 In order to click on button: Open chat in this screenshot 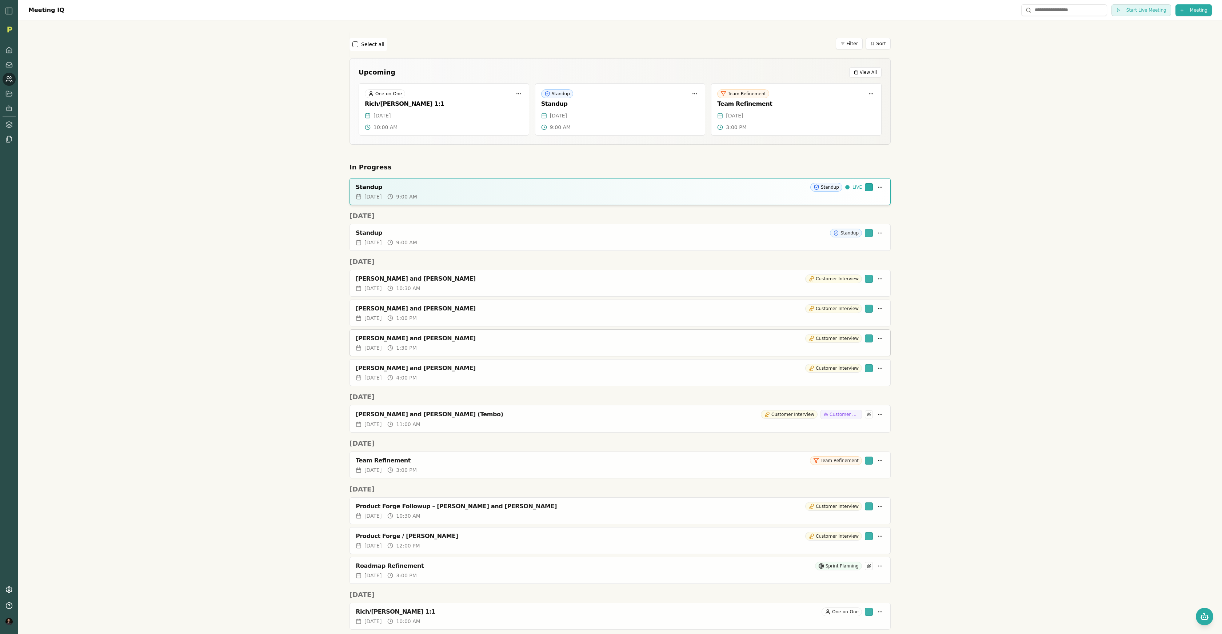, I will do `click(1204, 617)`.